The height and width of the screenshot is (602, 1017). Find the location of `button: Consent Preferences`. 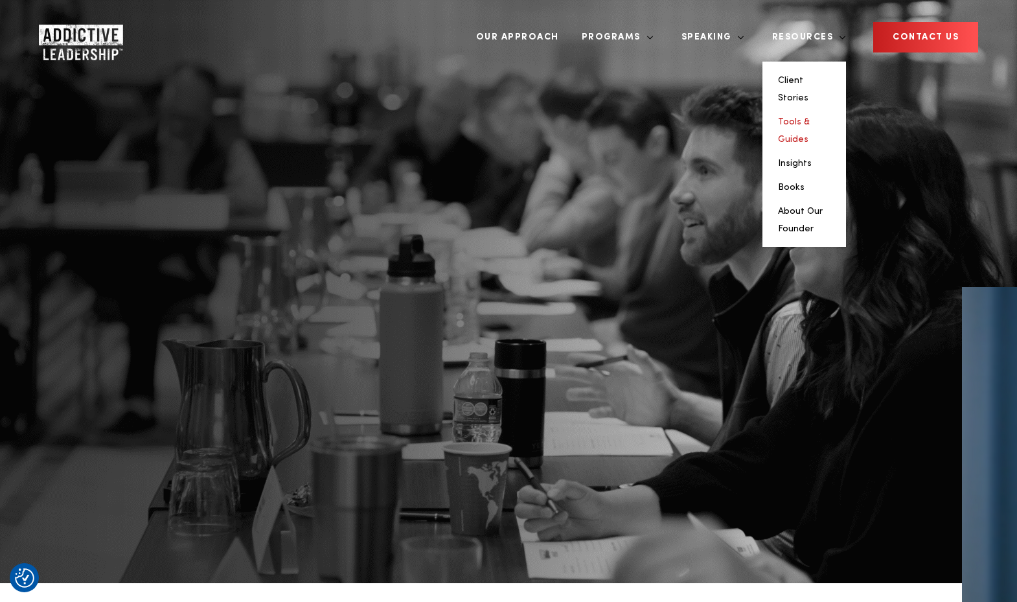

button: Consent Preferences is located at coordinates (25, 578).